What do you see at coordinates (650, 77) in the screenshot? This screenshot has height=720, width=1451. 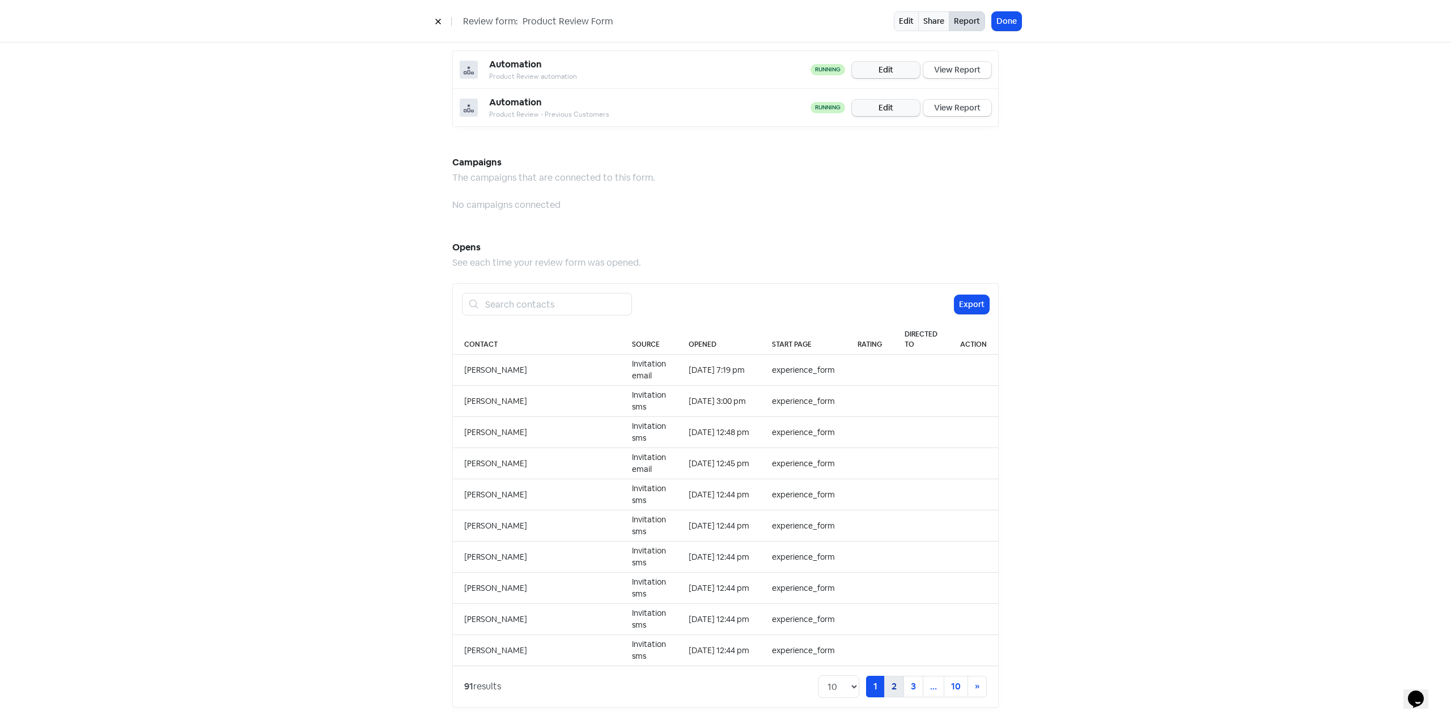 I see `div: Product Review automation` at bounding box center [650, 77].